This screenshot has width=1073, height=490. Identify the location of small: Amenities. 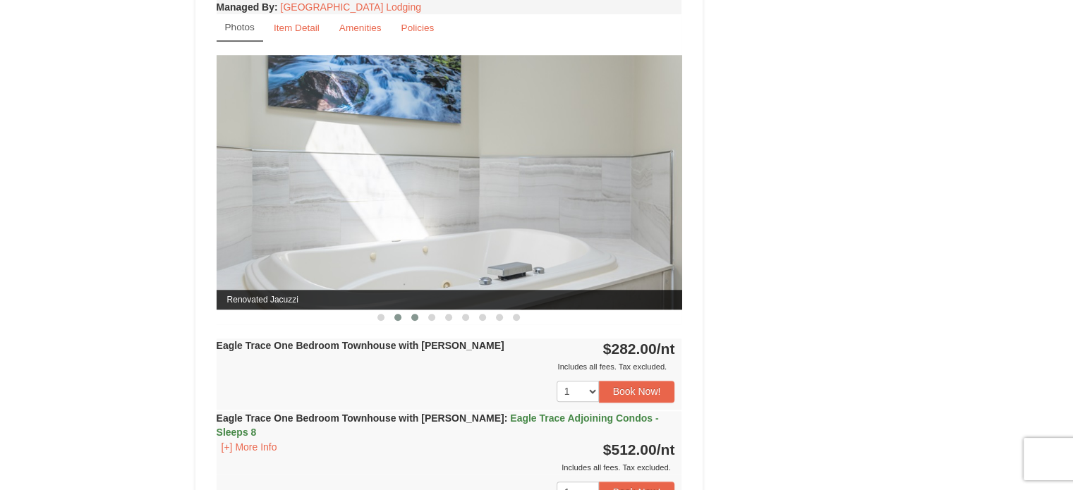
(360, 28).